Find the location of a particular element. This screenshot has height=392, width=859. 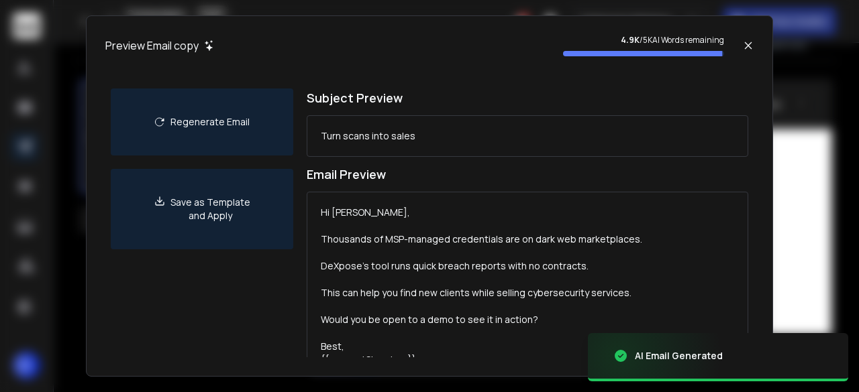

div: Turn scans into sales is located at coordinates (368, 136).